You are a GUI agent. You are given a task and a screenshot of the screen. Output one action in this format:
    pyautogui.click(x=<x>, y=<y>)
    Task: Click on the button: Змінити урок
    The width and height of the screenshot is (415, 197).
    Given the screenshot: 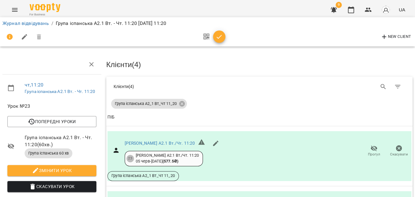 What is the action you would take?
    pyautogui.click(x=52, y=171)
    